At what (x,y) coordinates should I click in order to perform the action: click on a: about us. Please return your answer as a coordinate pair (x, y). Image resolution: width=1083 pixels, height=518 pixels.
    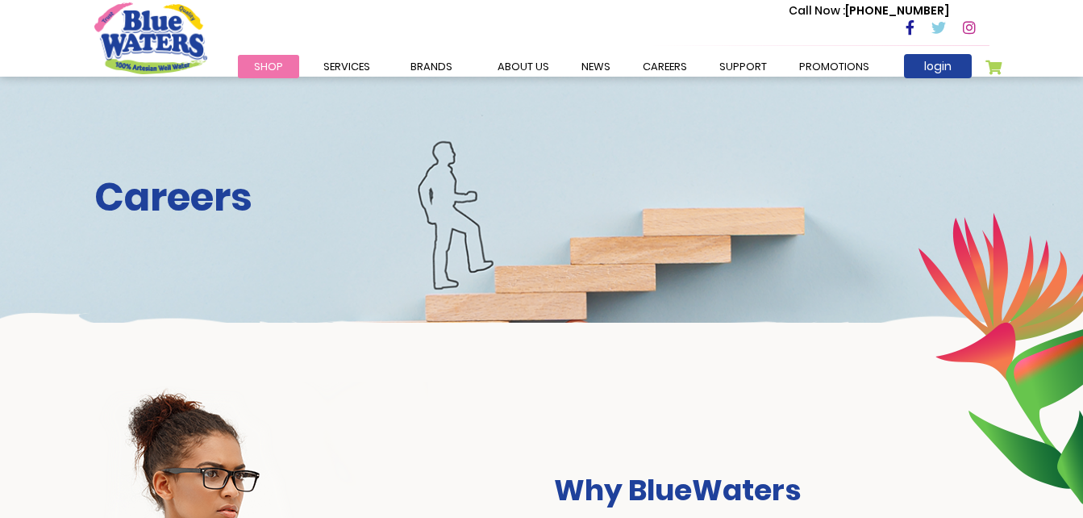
    Looking at the image, I should click on (523, 66).